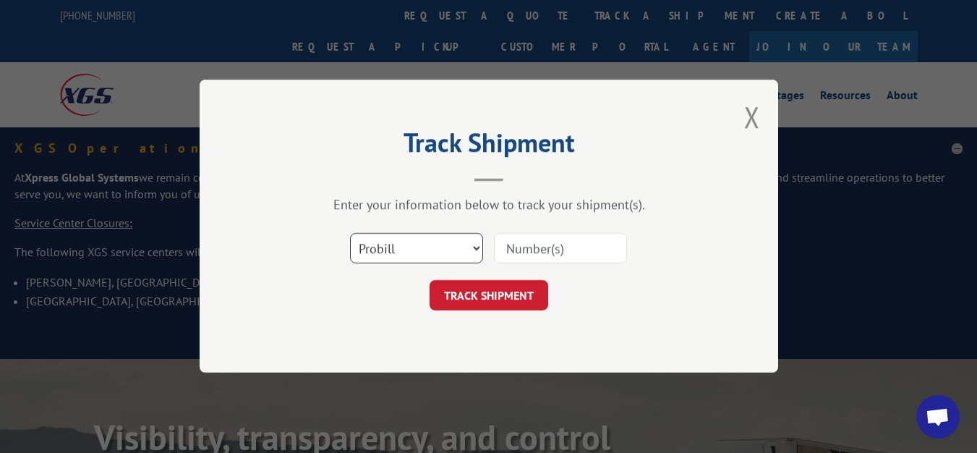 This screenshot has width=977, height=453. What do you see at coordinates (560, 249) in the screenshot?
I see `input: Number(s)` at bounding box center [560, 249].